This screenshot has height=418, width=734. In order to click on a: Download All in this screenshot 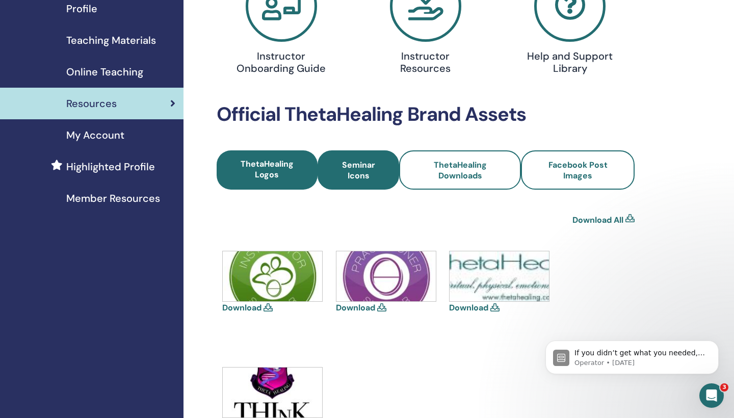, I will do `click(598, 220)`.